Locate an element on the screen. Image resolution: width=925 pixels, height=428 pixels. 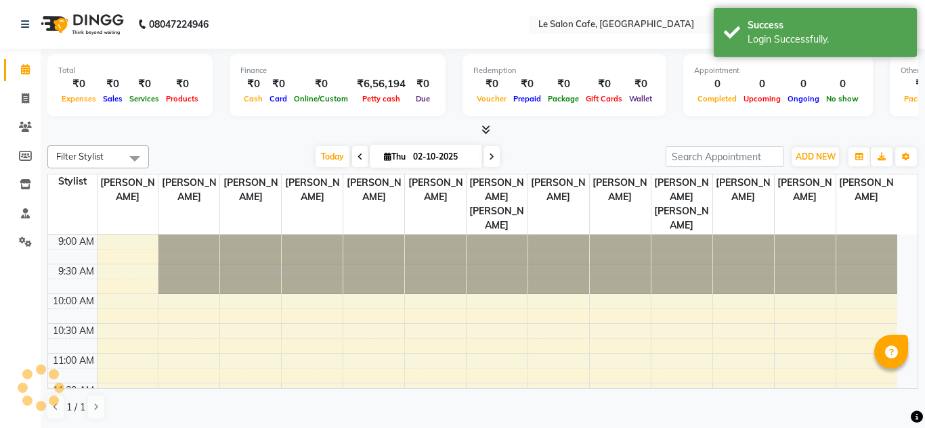
span: Upcoming is located at coordinates (761, 99).